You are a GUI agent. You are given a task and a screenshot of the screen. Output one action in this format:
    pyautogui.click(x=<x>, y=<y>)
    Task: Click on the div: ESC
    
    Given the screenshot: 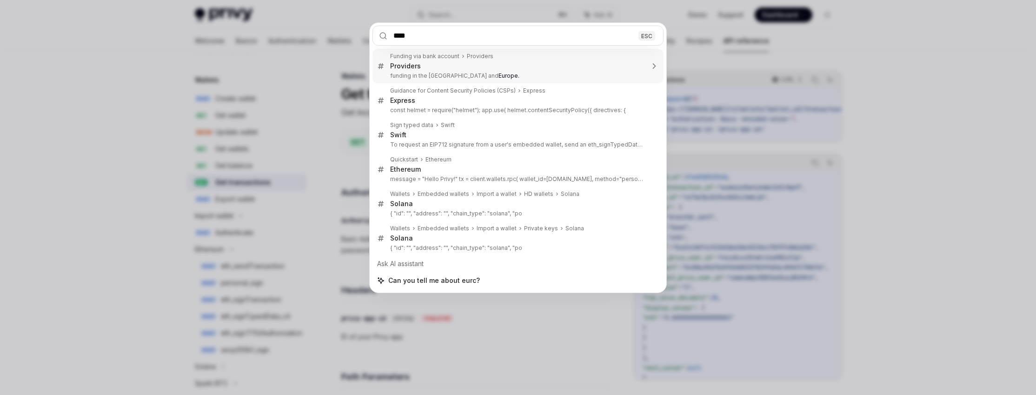 What is the action you would take?
    pyautogui.click(x=647, y=35)
    